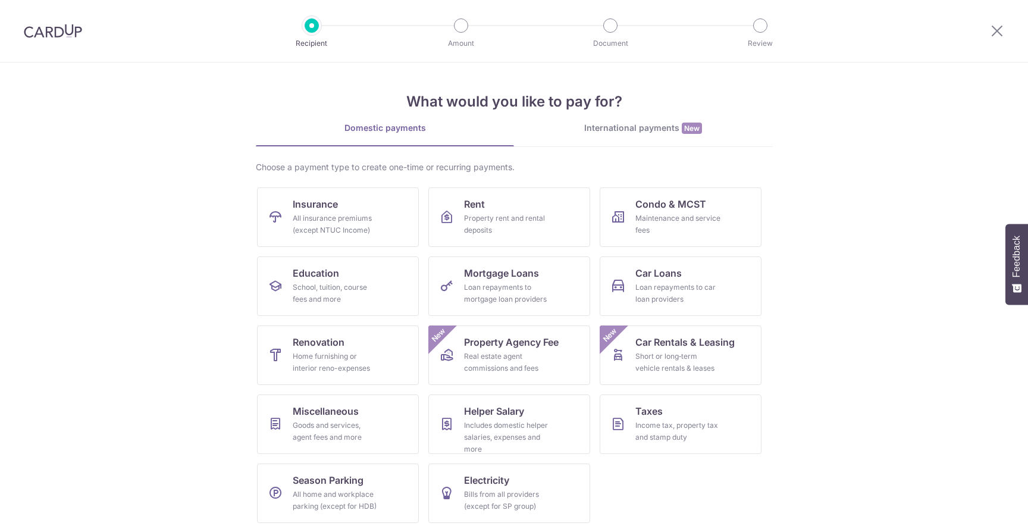 The width and height of the screenshot is (1028, 529). What do you see at coordinates (338, 355) in the screenshot?
I see `a: RenovationHome furnishing or interior reno-expenses` at bounding box center [338, 355].